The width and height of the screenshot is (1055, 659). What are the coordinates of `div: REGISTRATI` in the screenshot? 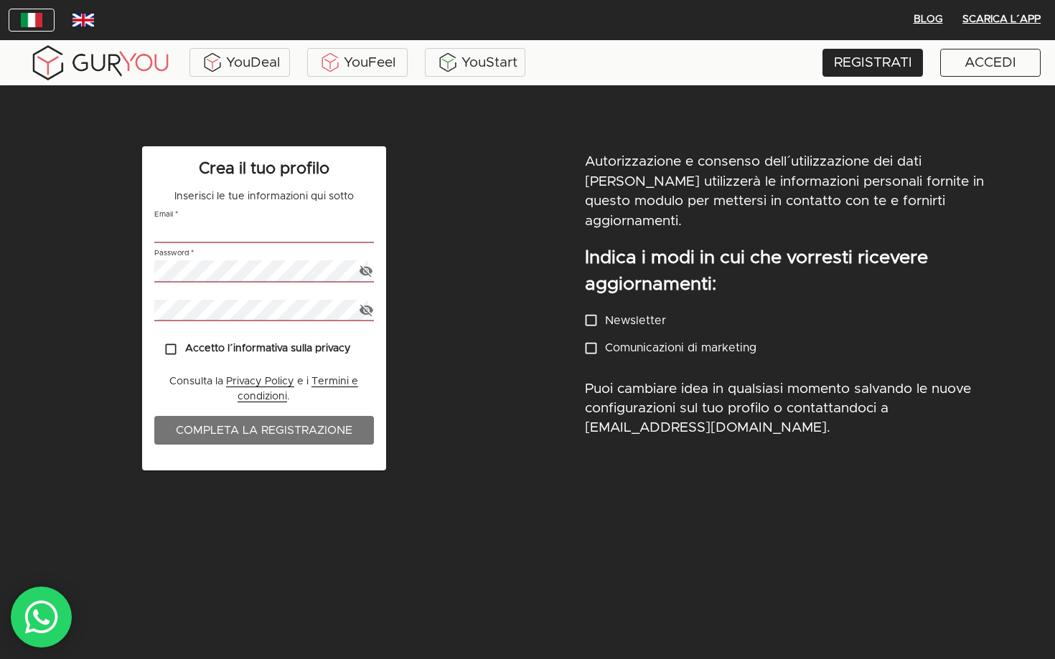 It's located at (872, 62).